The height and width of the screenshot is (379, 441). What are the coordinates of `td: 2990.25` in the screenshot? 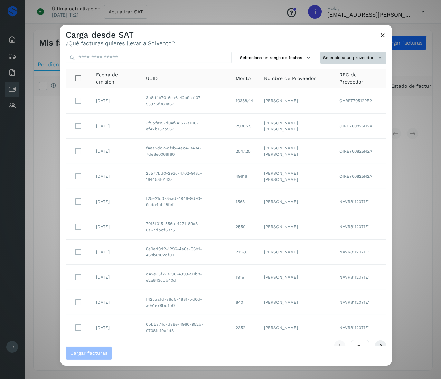 It's located at (244, 126).